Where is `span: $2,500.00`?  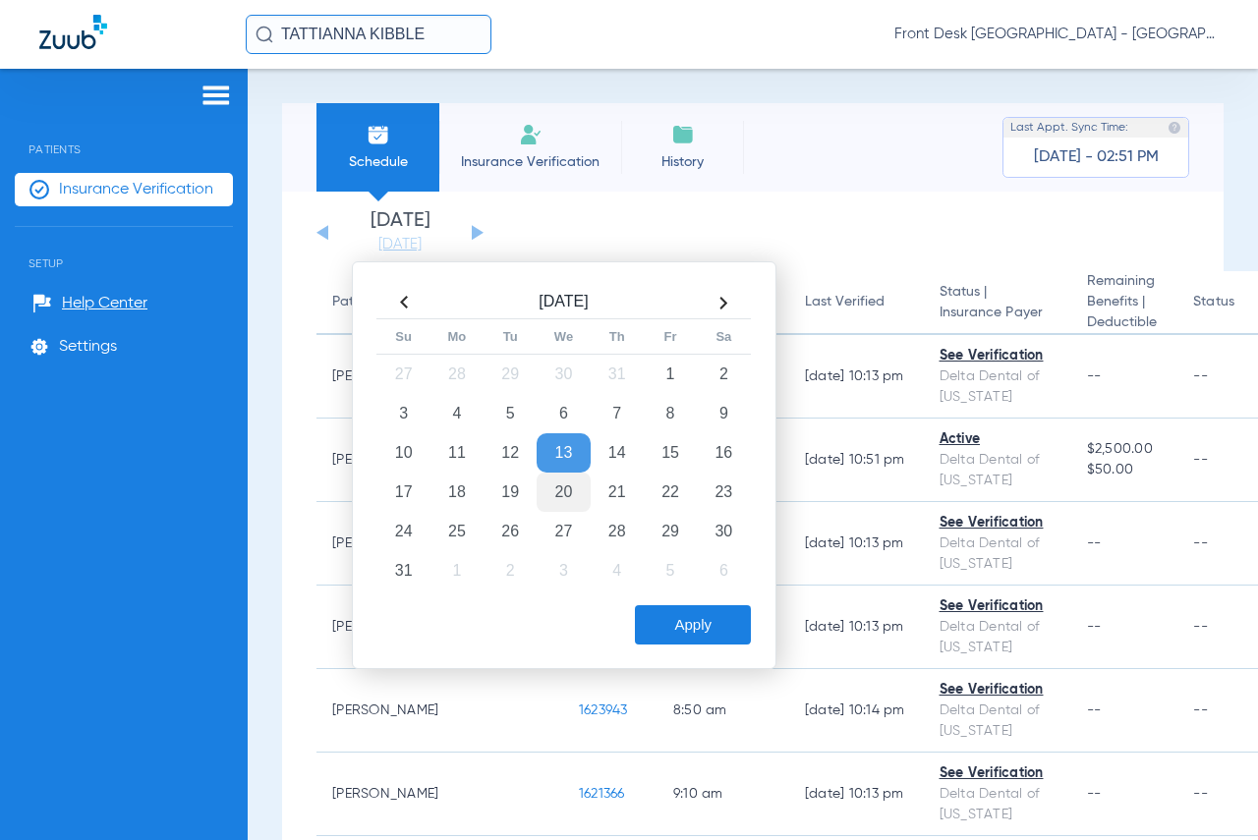
span: $2,500.00 is located at coordinates (1124, 449).